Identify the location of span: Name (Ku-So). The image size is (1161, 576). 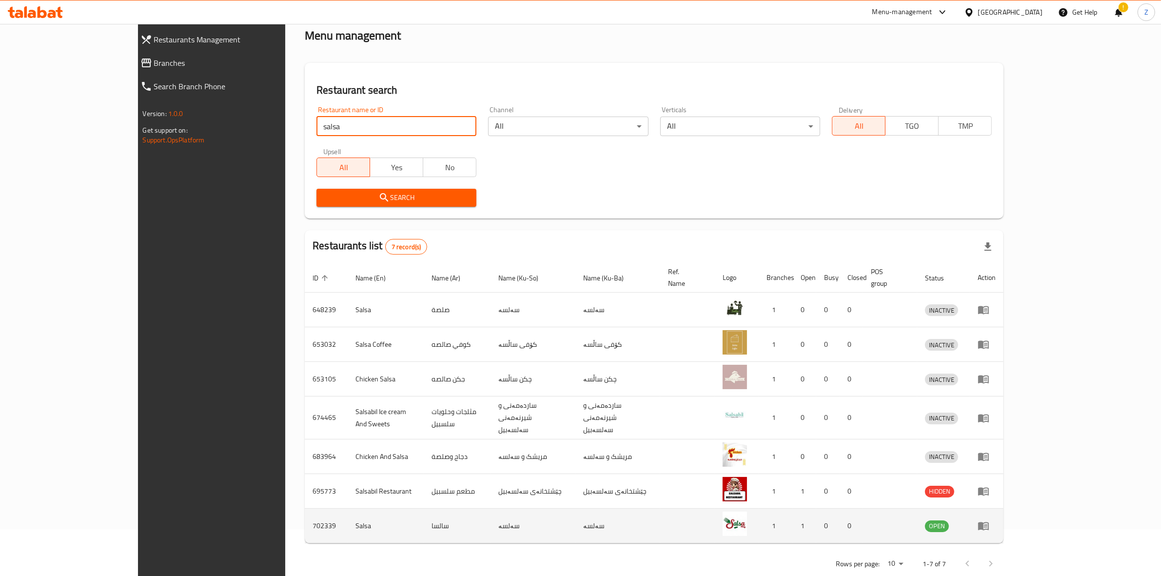
(525, 278).